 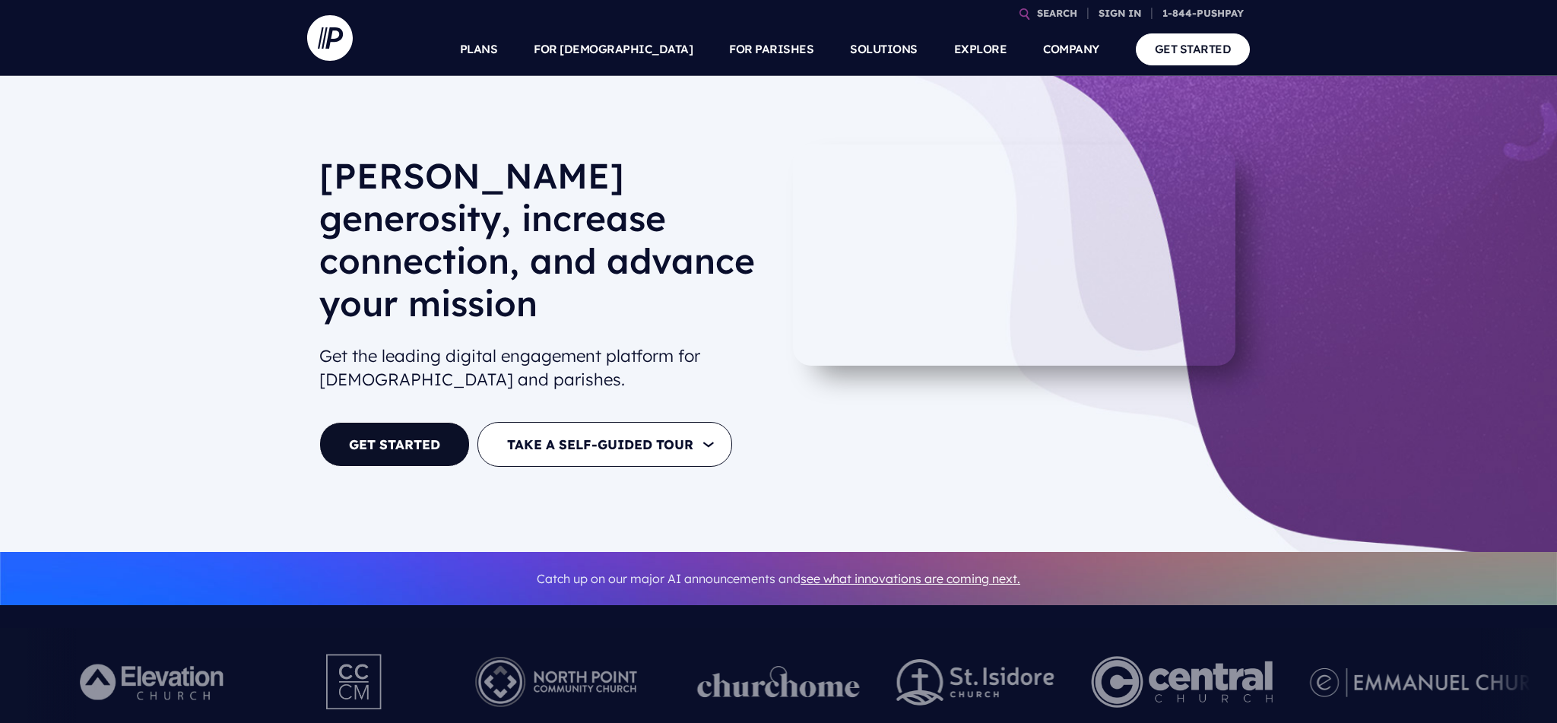 What do you see at coordinates (778, 682) in the screenshot?
I see `img: pp_logos_1` at bounding box center [778, 682].